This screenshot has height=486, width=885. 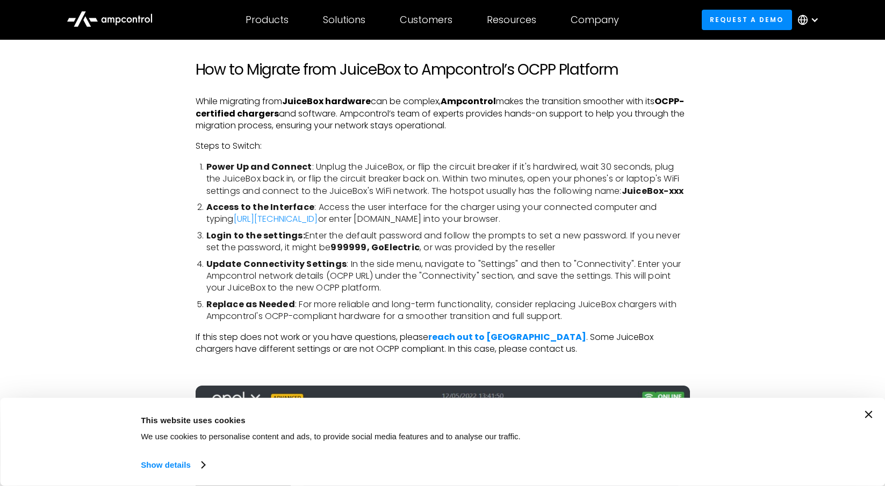 What do you see at coordinates (439, 107) in the screenshot?
I see `strong: OCPP-certified chargers` at bounding box center [439, 107].